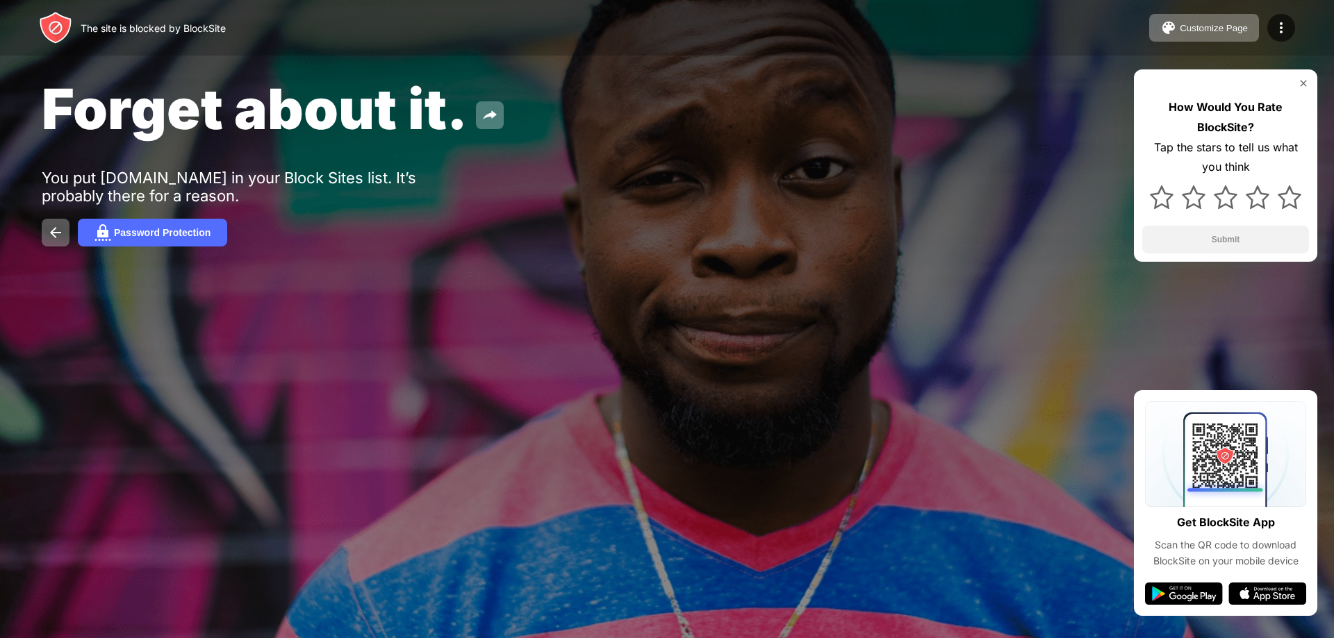 This screenshot has width=1334, height=638. What do you see at coordinates (1267, 594) in the screenshot?
I see `img: app-store.svg` at bounding box center [1267, 594].